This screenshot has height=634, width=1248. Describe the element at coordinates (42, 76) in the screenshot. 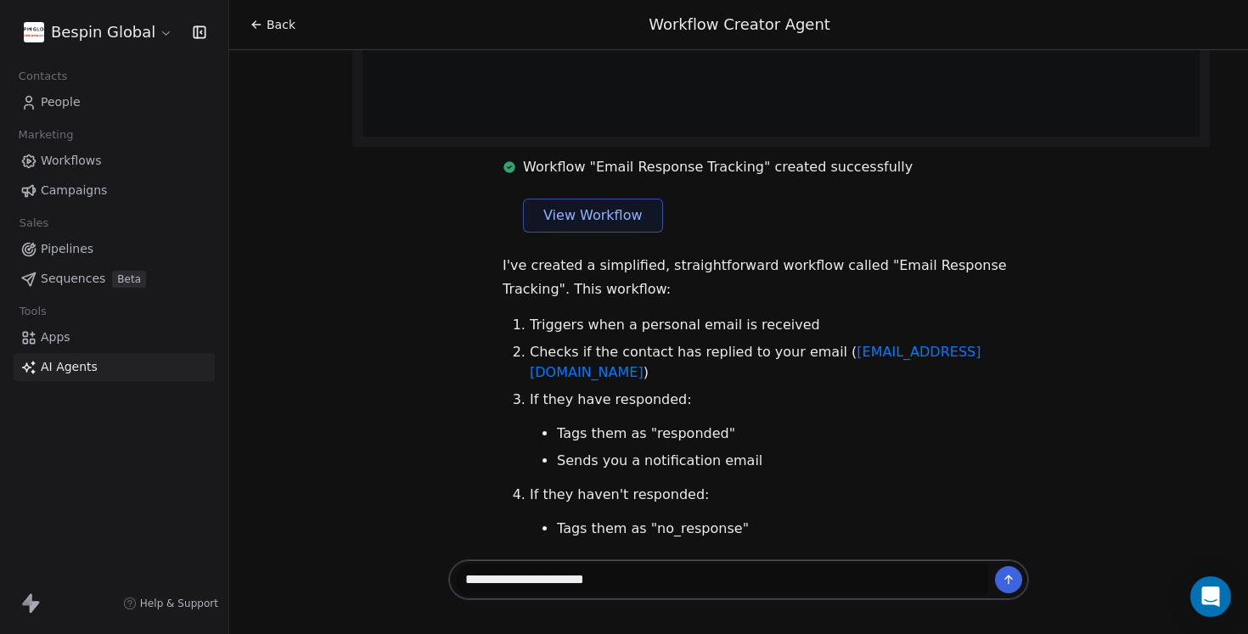

I see `span: Contacts` at that location.